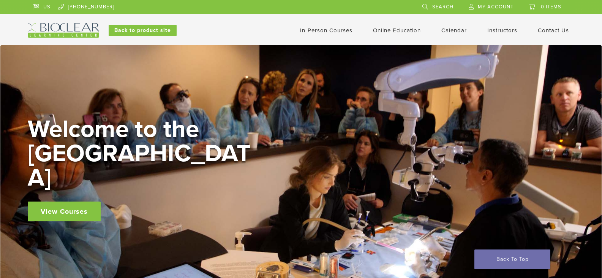  What do you see at coordinates (551, 7) in the screenshot?
I see `span: 0 items` at bounding box center [551, 7].